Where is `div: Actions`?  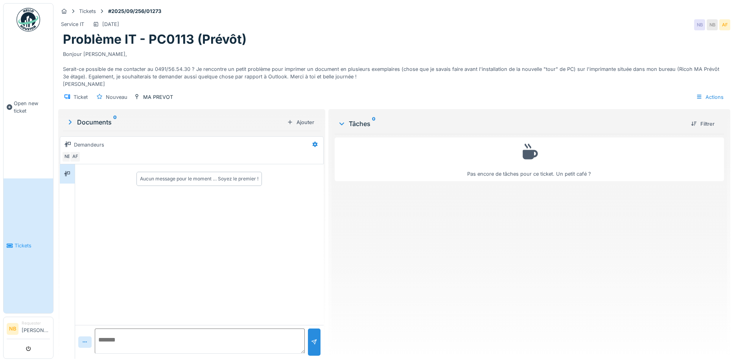 div: Actions is located at coordinates (710, 97).